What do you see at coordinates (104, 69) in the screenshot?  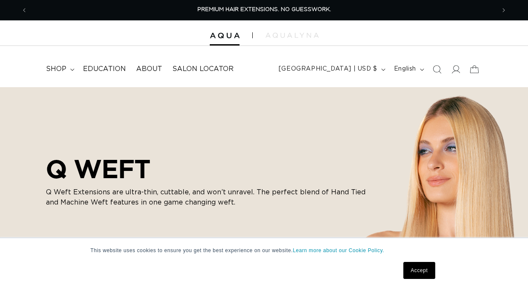 I see `a: Education` at bounding box center [104, 69].